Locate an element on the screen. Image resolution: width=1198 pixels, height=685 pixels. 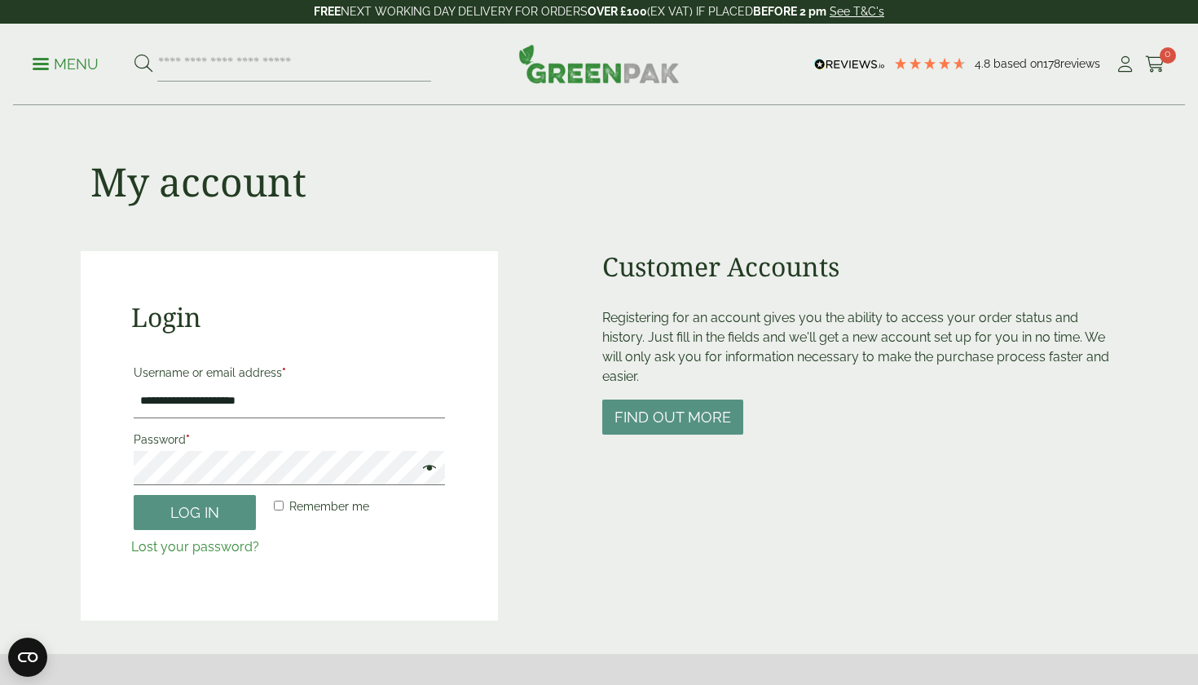
img: GreenPak Supplies is located at coordinates (599, 64).